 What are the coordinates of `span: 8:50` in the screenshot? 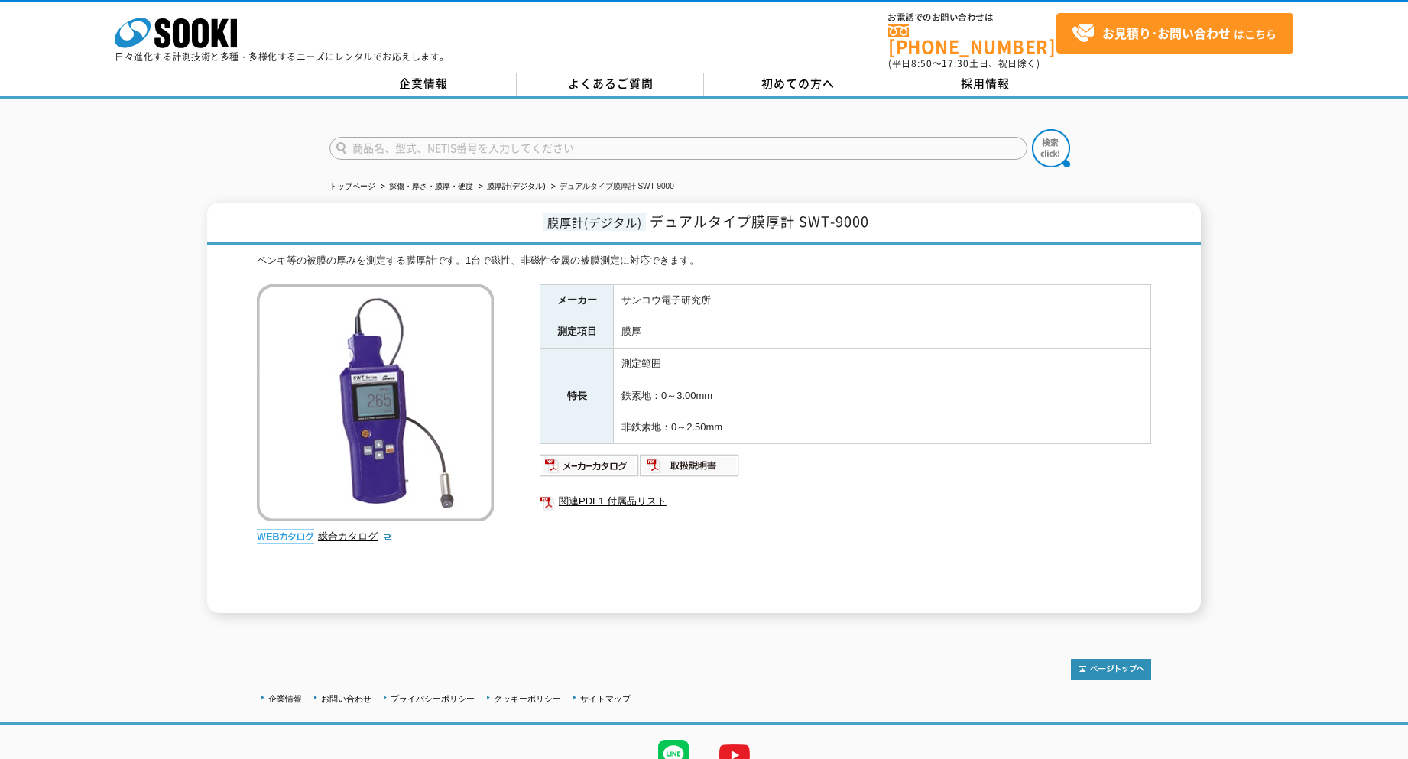 It's located at (922, 63).